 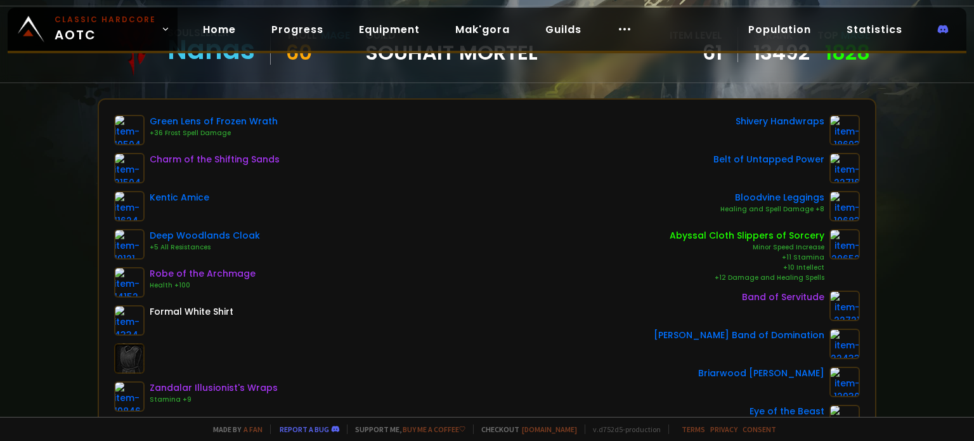 I want to click on div: Health +100, so click(x=202, y=285).